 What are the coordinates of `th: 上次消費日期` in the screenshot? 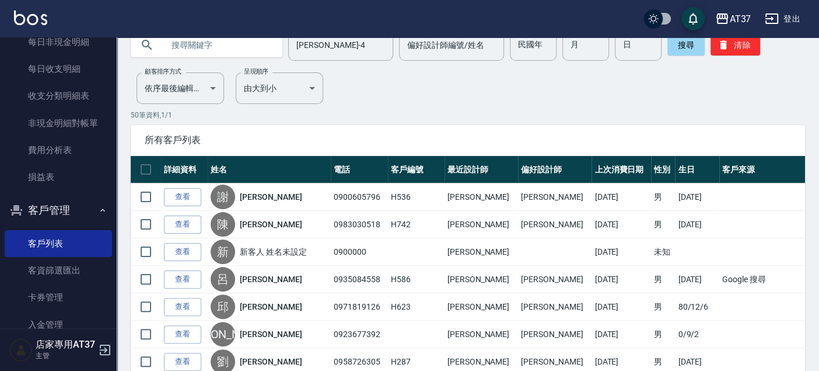 It's located at (622, 169).